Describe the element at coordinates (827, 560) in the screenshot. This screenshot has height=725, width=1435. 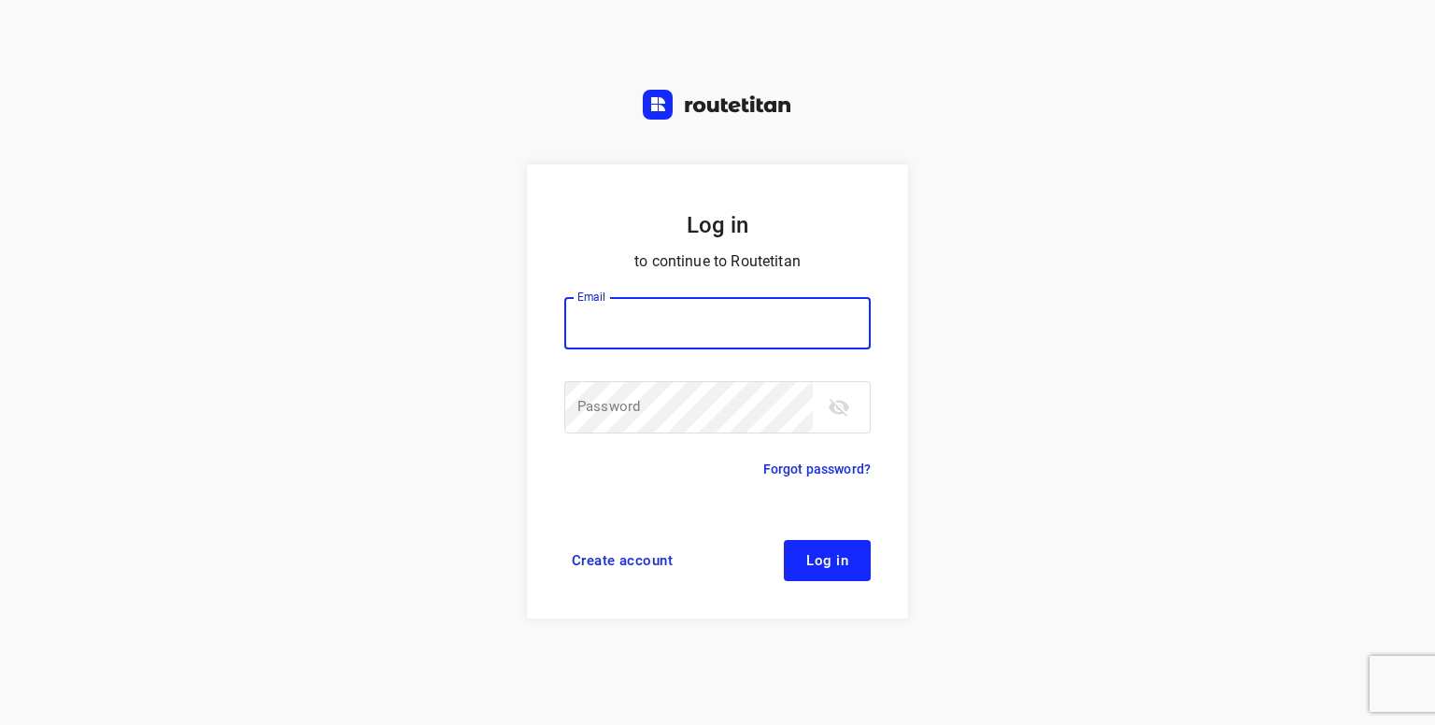
I see `span: Log in` at that location.